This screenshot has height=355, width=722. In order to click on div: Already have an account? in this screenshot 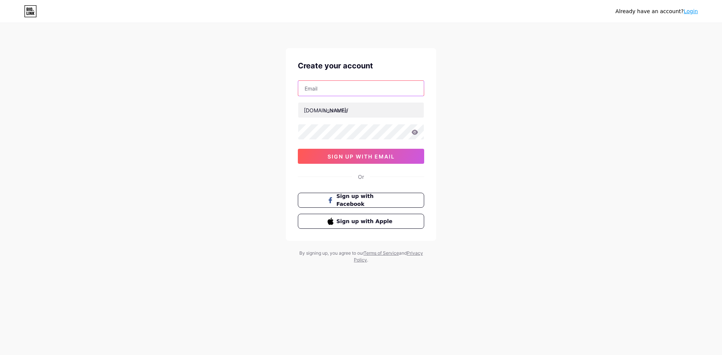, I will do `click(657, 11)`.